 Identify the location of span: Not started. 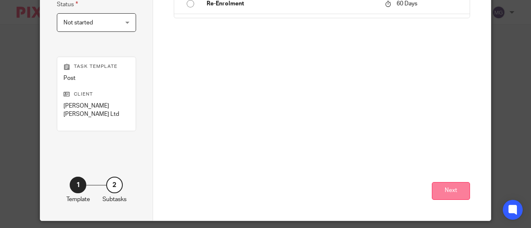
(78, 23).